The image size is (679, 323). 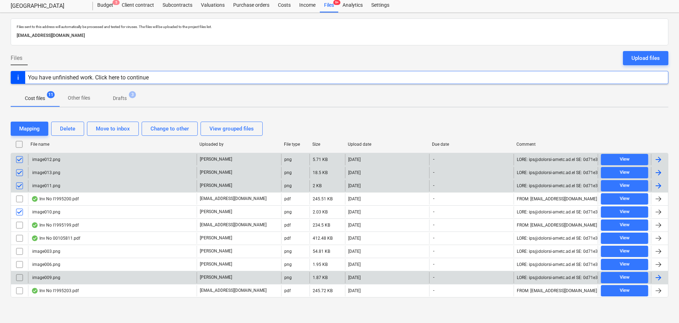 What do you see at coordinates (51, 95) in the screenshot?
I see `span: 11` at bounding box center [51, 95].